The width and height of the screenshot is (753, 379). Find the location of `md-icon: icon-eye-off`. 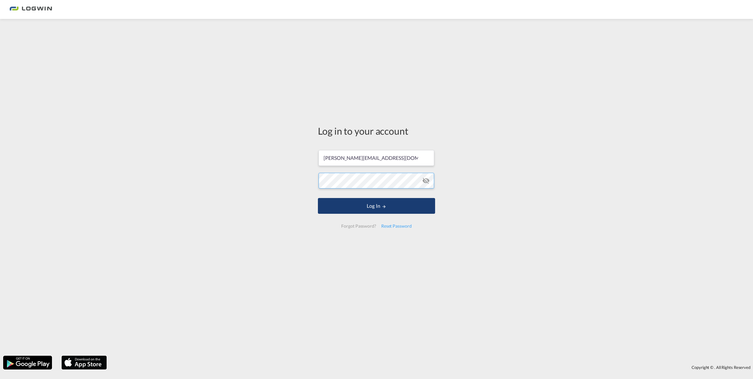

md-icon: icon-eye-off is located at coordinates (426, 181).